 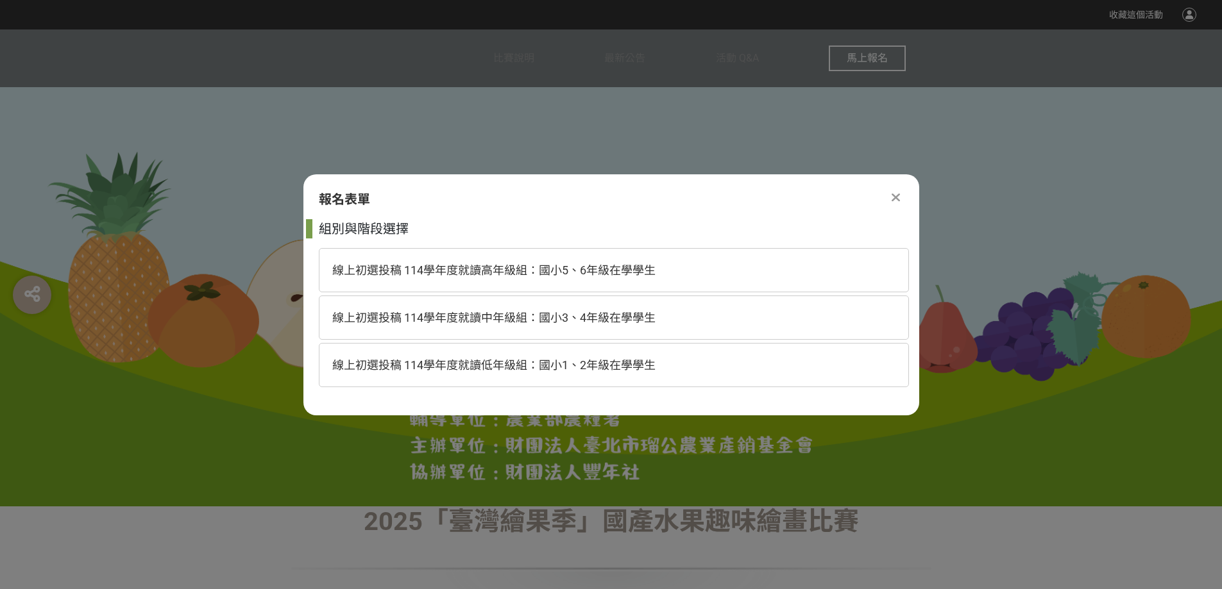 What do you see at coordinates (514, 58) in the screenshot?
I see `a: 比賽說明` at bounding box center [514, 58].